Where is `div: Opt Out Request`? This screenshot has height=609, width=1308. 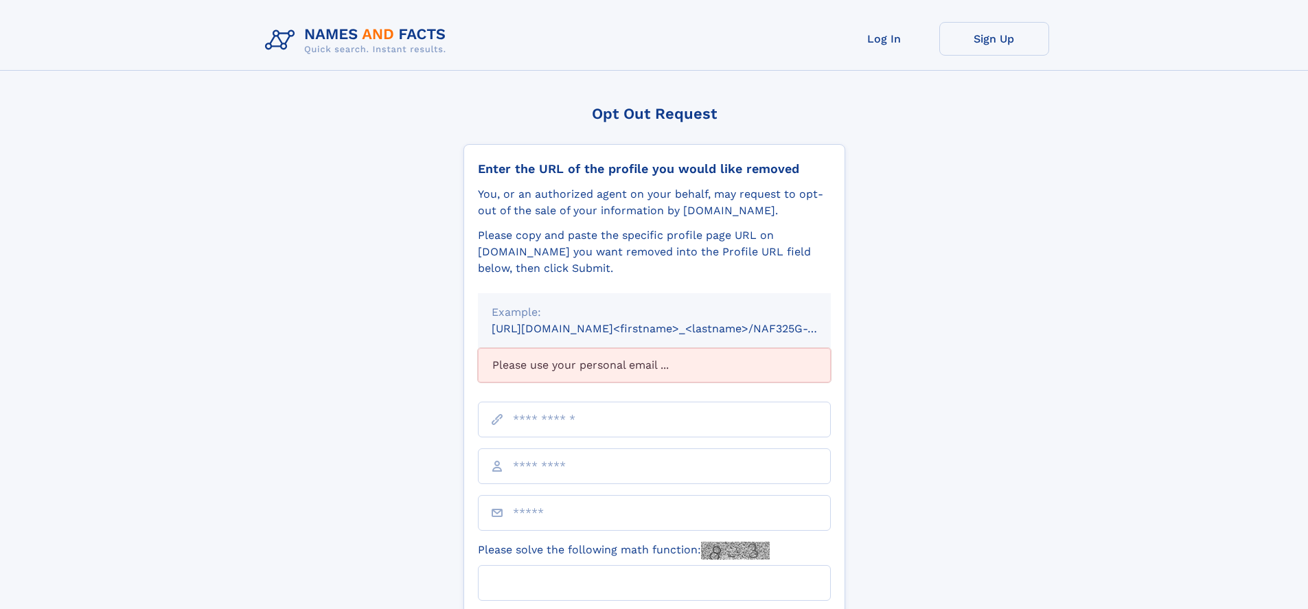 div: Opt Out Request is located at coordinates (654, 113).